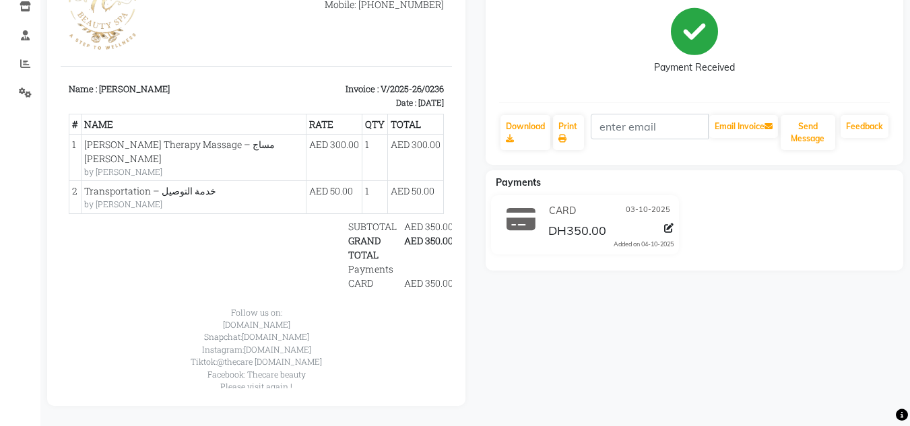  What do you see at coordinates (648, 211) in the screenshot?
I see `span: 03-10-2025` at bounding box center [648, 211].